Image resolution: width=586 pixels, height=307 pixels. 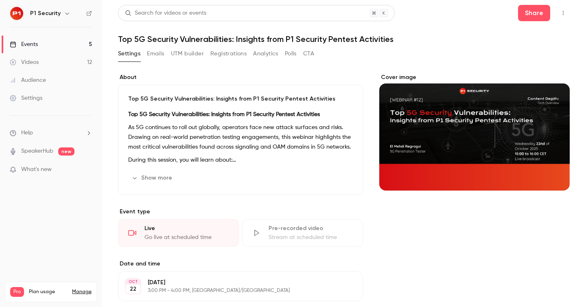 What do you see at coordinates (241, 137) in the screenshot?
I see `p: As 5G continues to roll out globally, operators face new attack surfaces and risks. Drawing on re...` at bounding box center [241, 137].